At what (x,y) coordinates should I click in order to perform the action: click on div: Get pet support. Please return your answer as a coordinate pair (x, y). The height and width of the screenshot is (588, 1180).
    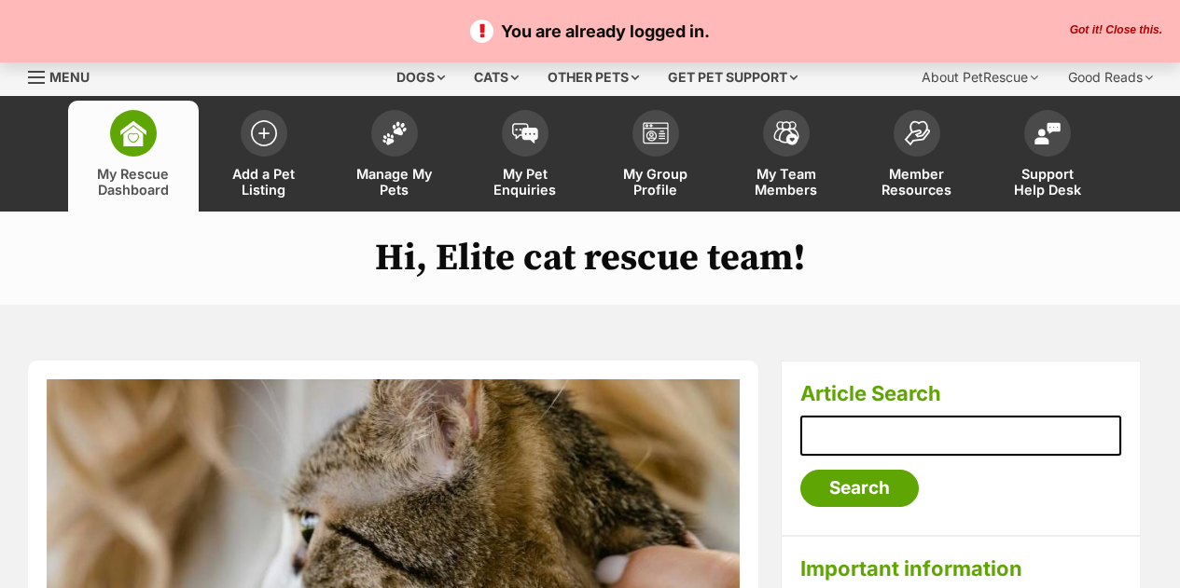
    Looking at the image, I should click on (732, 77).